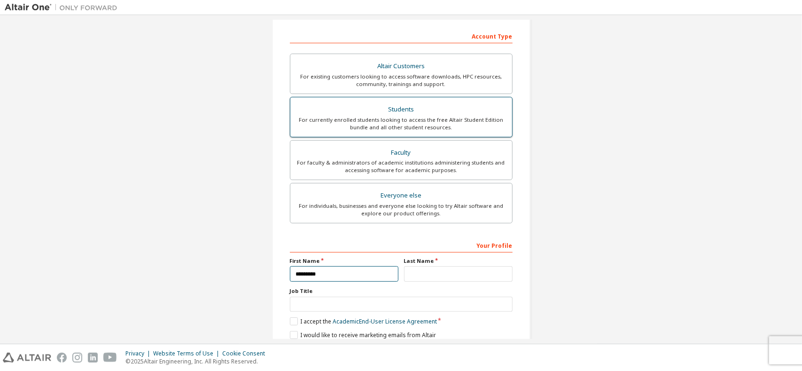 The image size is (802, 371). Describe the element at coordinates (458, 261) in the screenshot. I see `label: Last Name` at that location.